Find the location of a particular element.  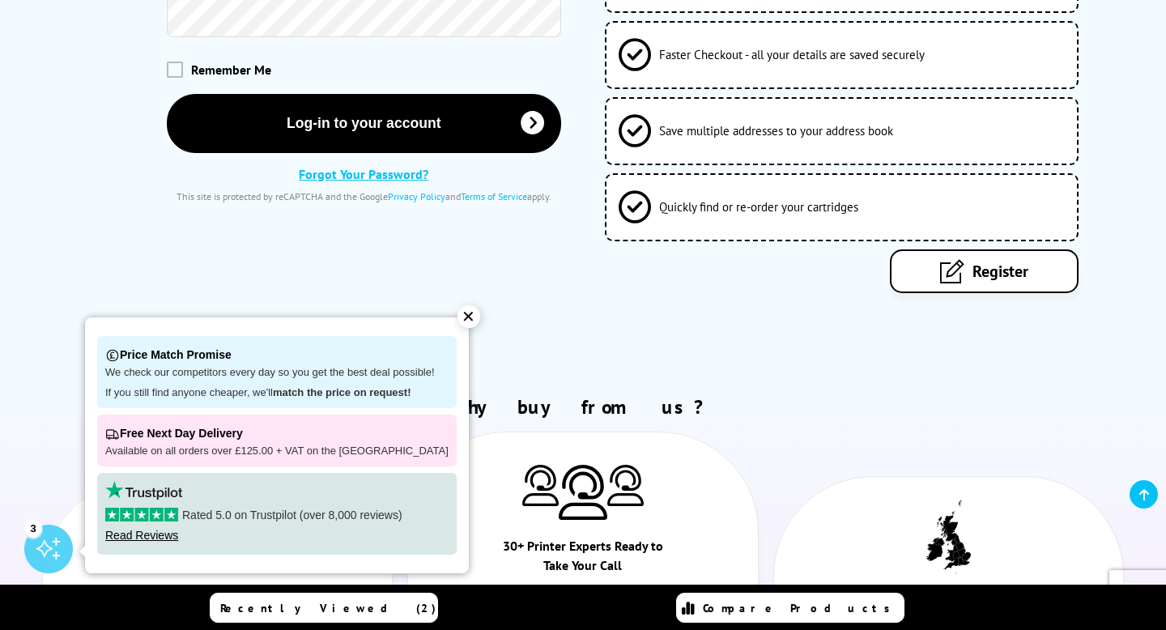

span: Quickly find or re-order your cartridges is located at coordinates (758, 206).